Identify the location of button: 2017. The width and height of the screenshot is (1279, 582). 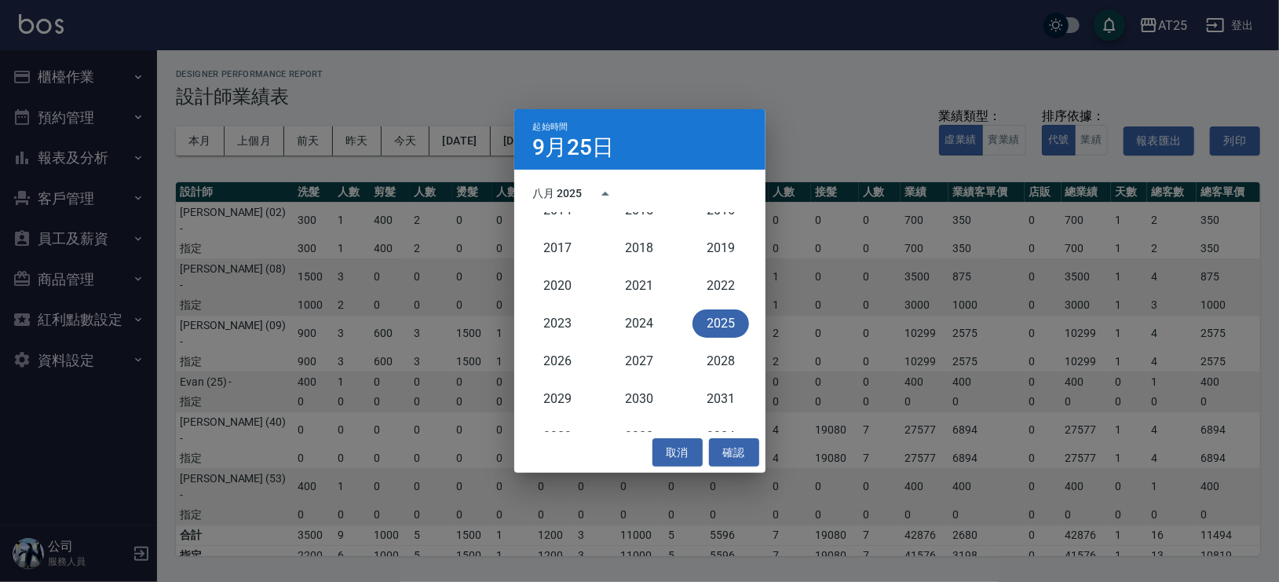
(558, 248).